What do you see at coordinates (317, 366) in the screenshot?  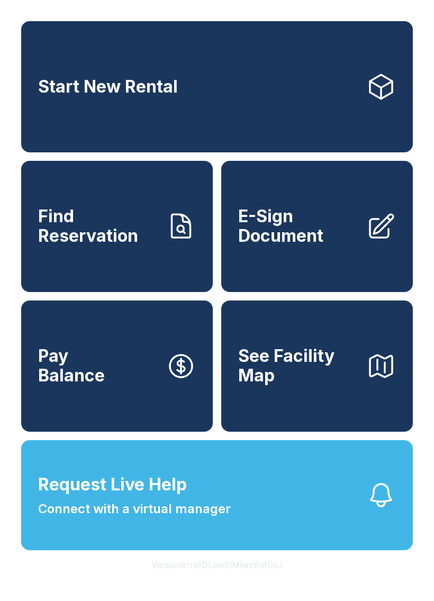 I see `button: See Facility Map` at bounding box center [317, 366].